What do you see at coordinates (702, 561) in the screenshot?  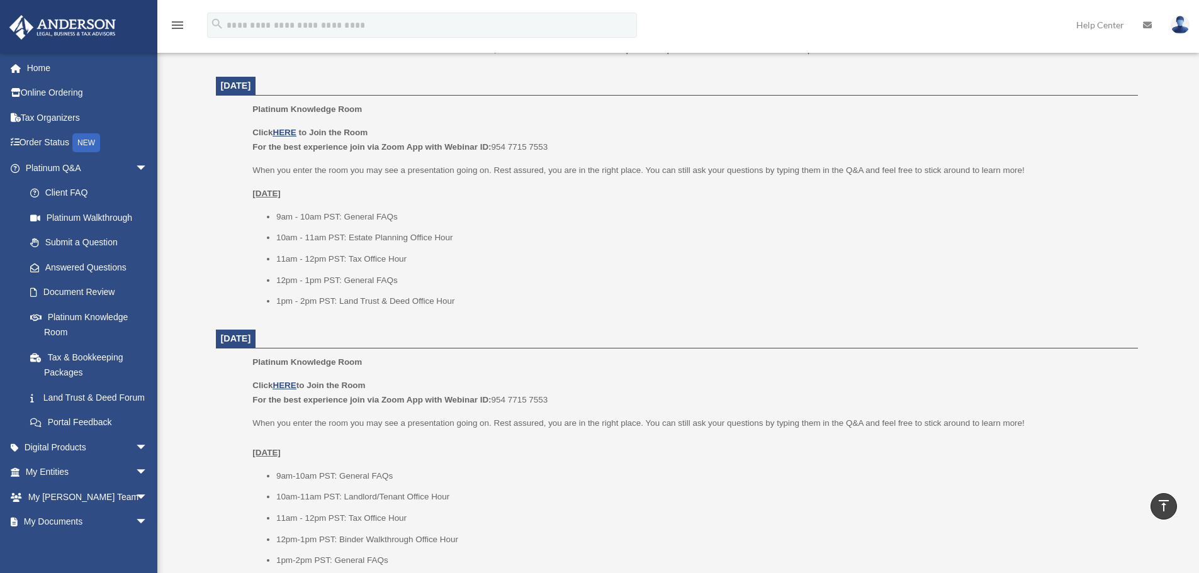 I see `li: 1pm-2pm PST: General FAQs` at bounding box center [702, 561].